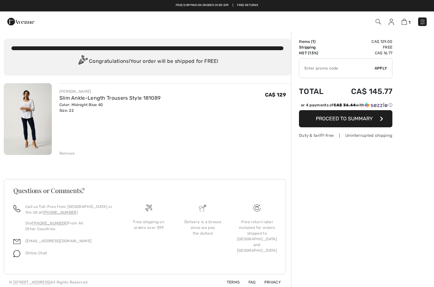  I want to click on img: 1ère Avenue, so click(21, 22).